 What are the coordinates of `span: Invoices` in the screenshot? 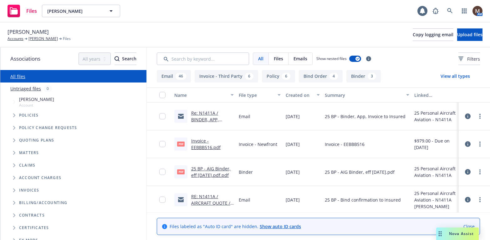 It's located at (29, 190).